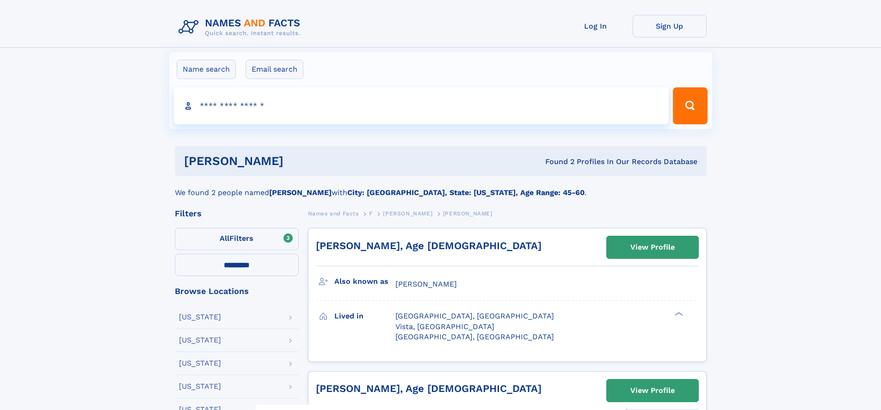  I want to click on a: Log In, so click(596, 26).